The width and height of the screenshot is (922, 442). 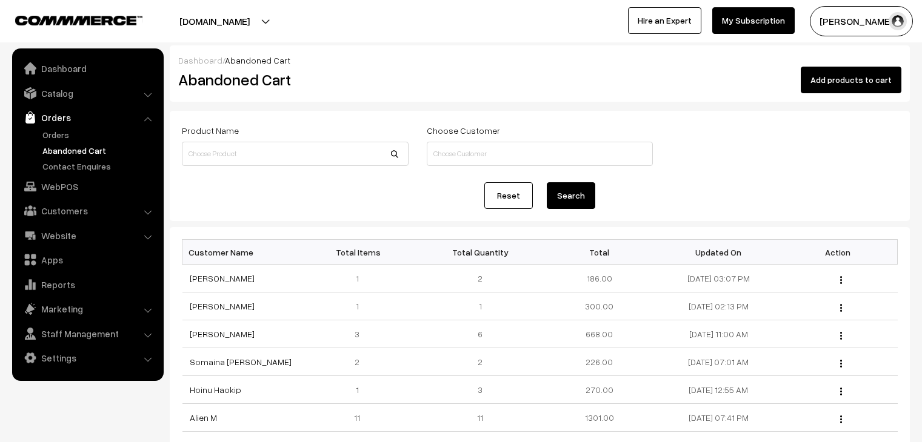 I want to click on a: COMMMERCE, so click(x=68, y=19).